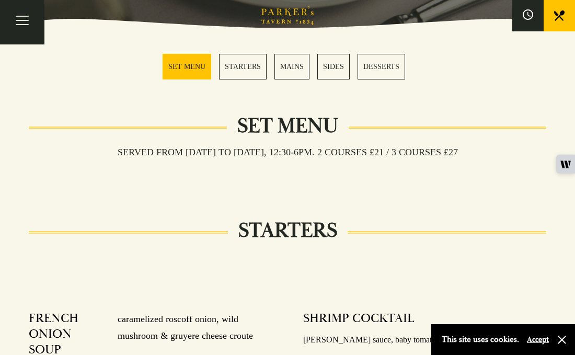 The width and height of the screenshot is (575, 355). What do you see at coordinates (187, 66) in the screenshot?
I see `a: 1 / 5` at bounding box center [187, 66].